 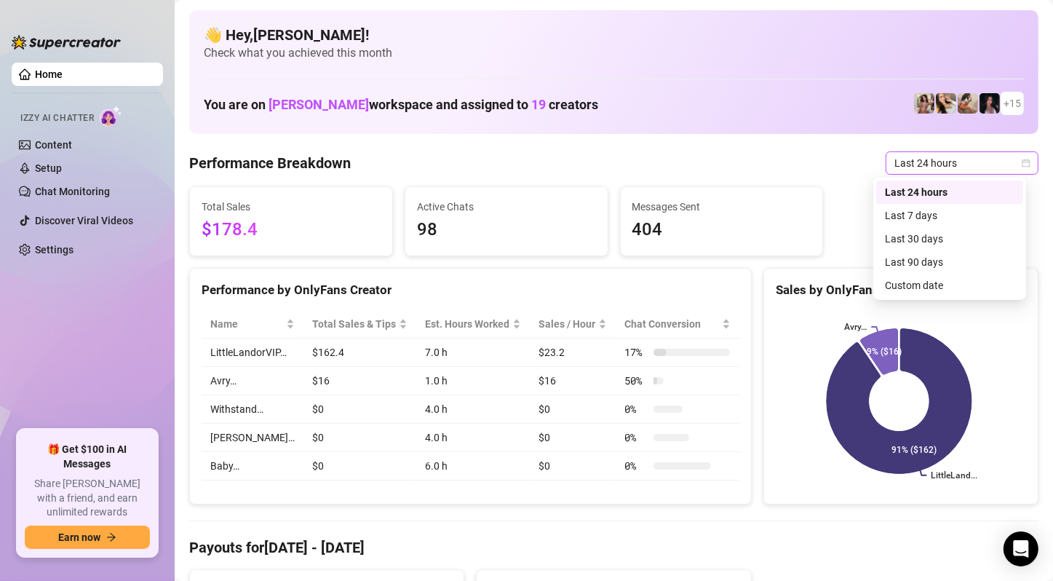 What do you see at coordinates (722, 207) in the screenshot?
I see `span: Messages Sent` at bounding box center [722, 207].